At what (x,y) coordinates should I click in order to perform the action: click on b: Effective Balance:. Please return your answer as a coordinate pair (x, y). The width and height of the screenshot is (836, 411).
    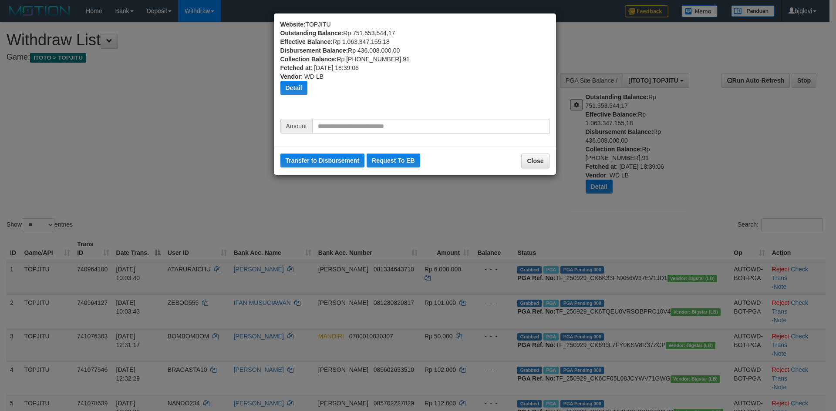
    Looking at the image, I should click on (307, 42).